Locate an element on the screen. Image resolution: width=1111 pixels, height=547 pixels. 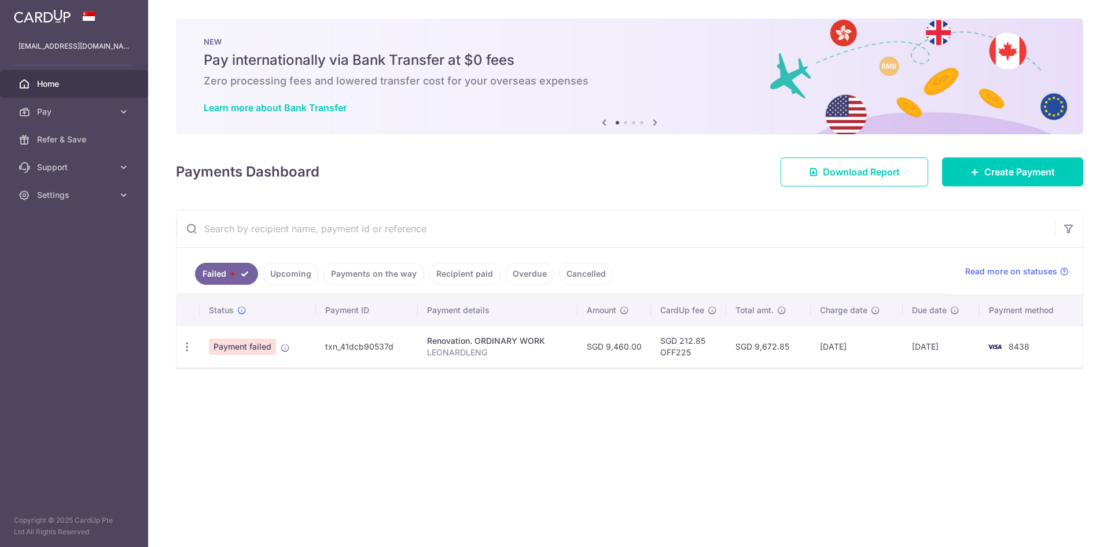
span: Pay is located at coordinates (75, 112).